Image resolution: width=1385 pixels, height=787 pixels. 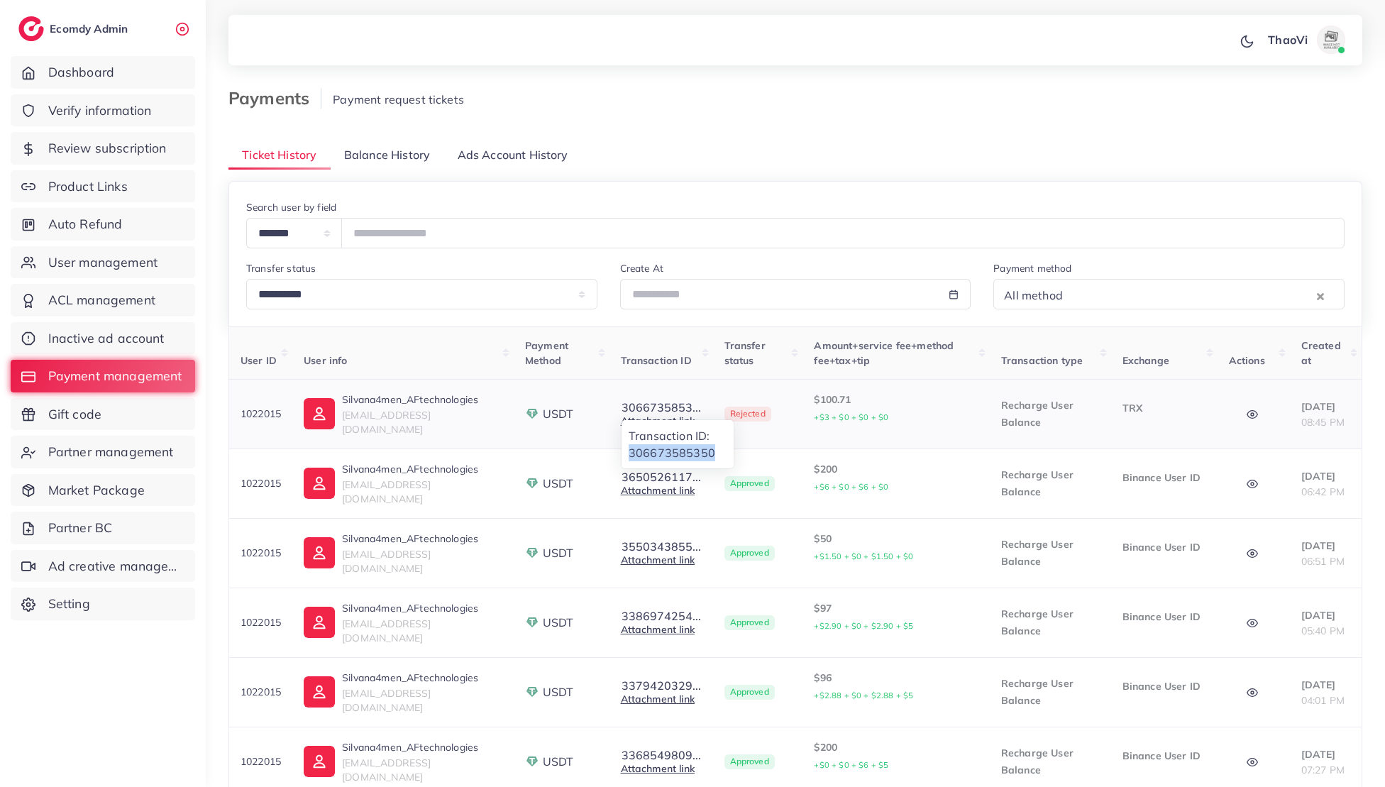 What do you see at coordinates (661, 616) in the screenshot?
I see `button: 3386974254...` at bounding box center [661, 616].